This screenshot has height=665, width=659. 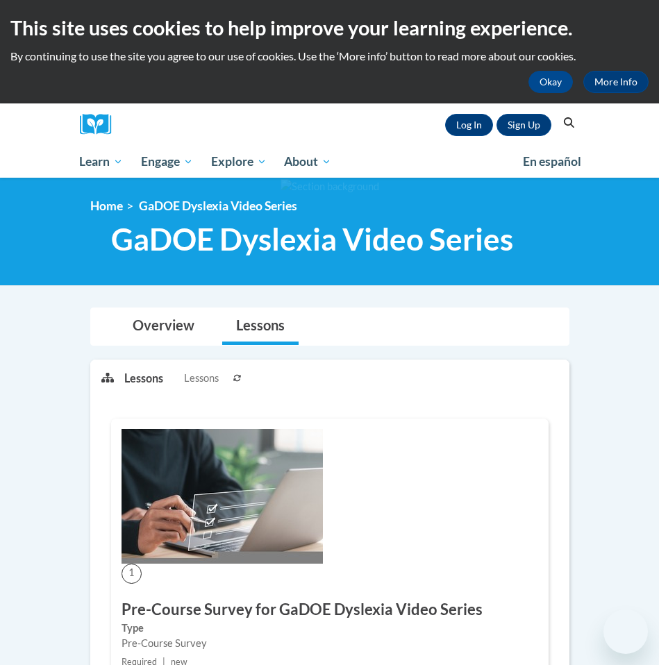 I want to click on p: By continuing to use the site you agree to our use of cookies. Use the ‘More info’ button to read..., so click(x=329, y=56).